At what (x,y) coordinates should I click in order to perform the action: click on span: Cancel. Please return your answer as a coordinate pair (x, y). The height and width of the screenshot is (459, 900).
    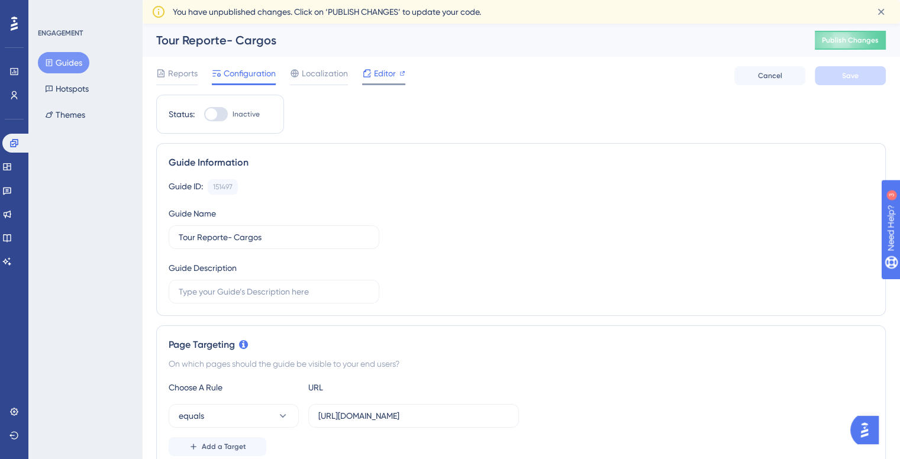
    Looking at the image, I should click on (770, 76).